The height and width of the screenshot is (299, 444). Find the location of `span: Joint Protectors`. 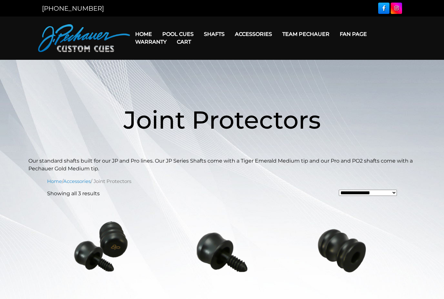

span: Joint Protectors is located at coordinates (222, 119).